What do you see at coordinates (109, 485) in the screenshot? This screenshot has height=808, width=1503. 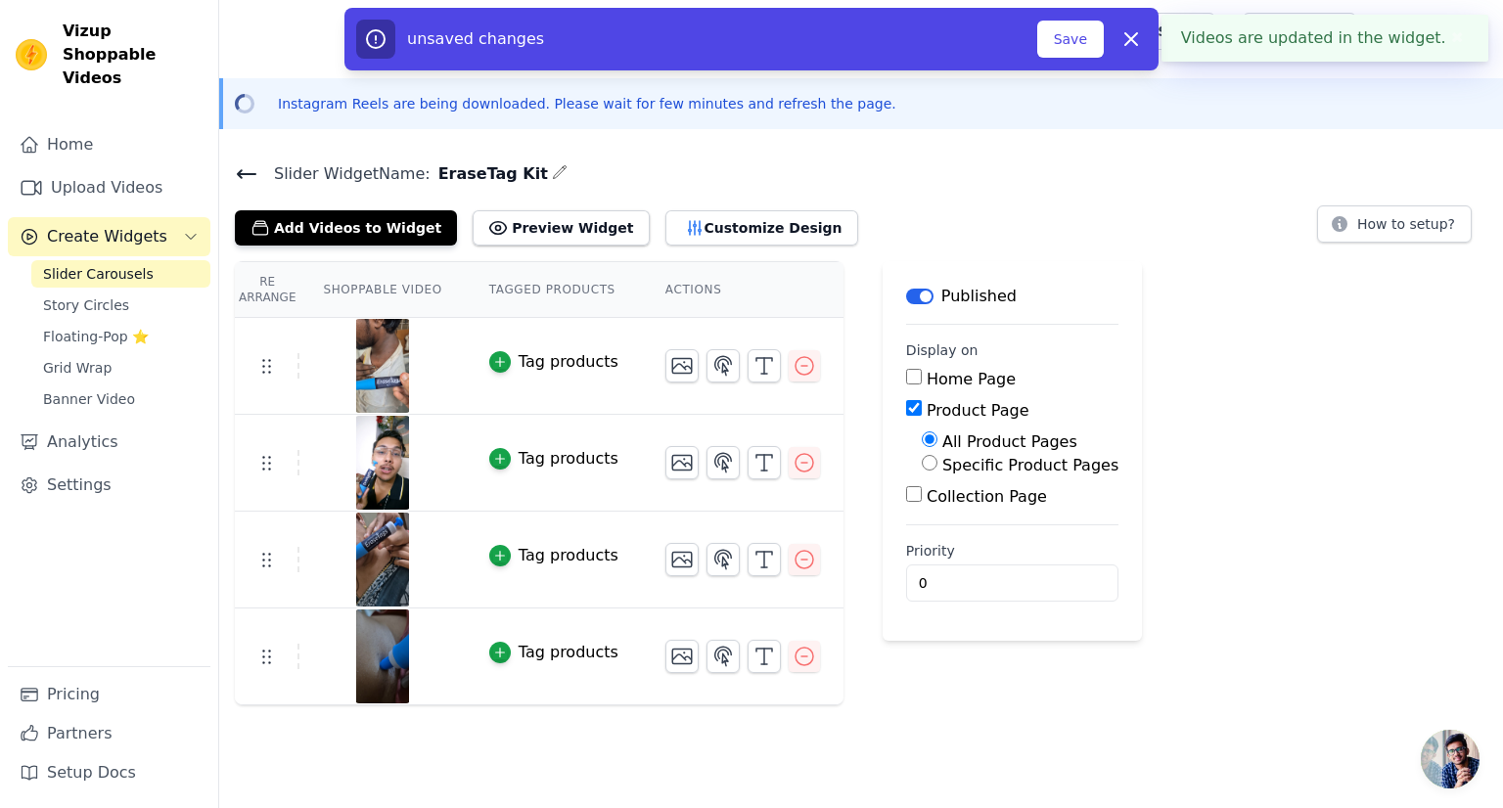 I see `a: Settings` at bounding box center [109, 485].